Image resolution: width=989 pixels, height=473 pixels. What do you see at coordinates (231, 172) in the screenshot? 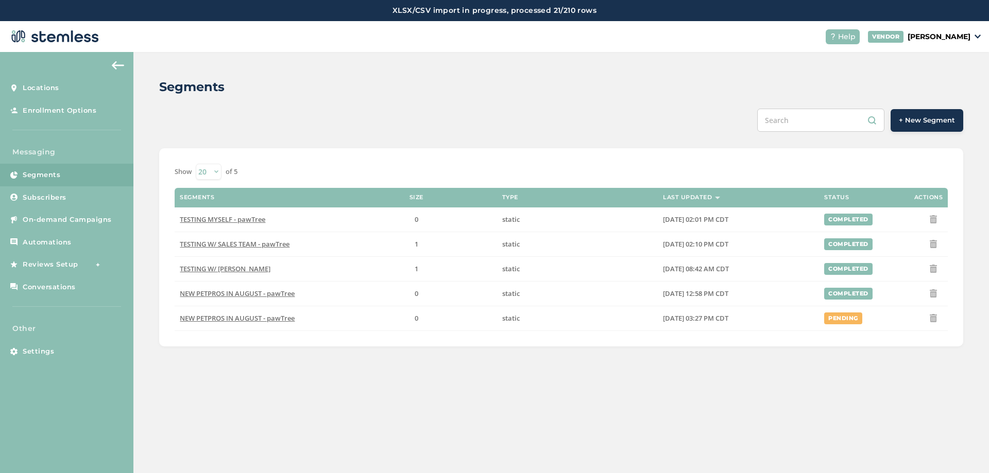
I see `label: of 5` at bounding box center [231, 172].